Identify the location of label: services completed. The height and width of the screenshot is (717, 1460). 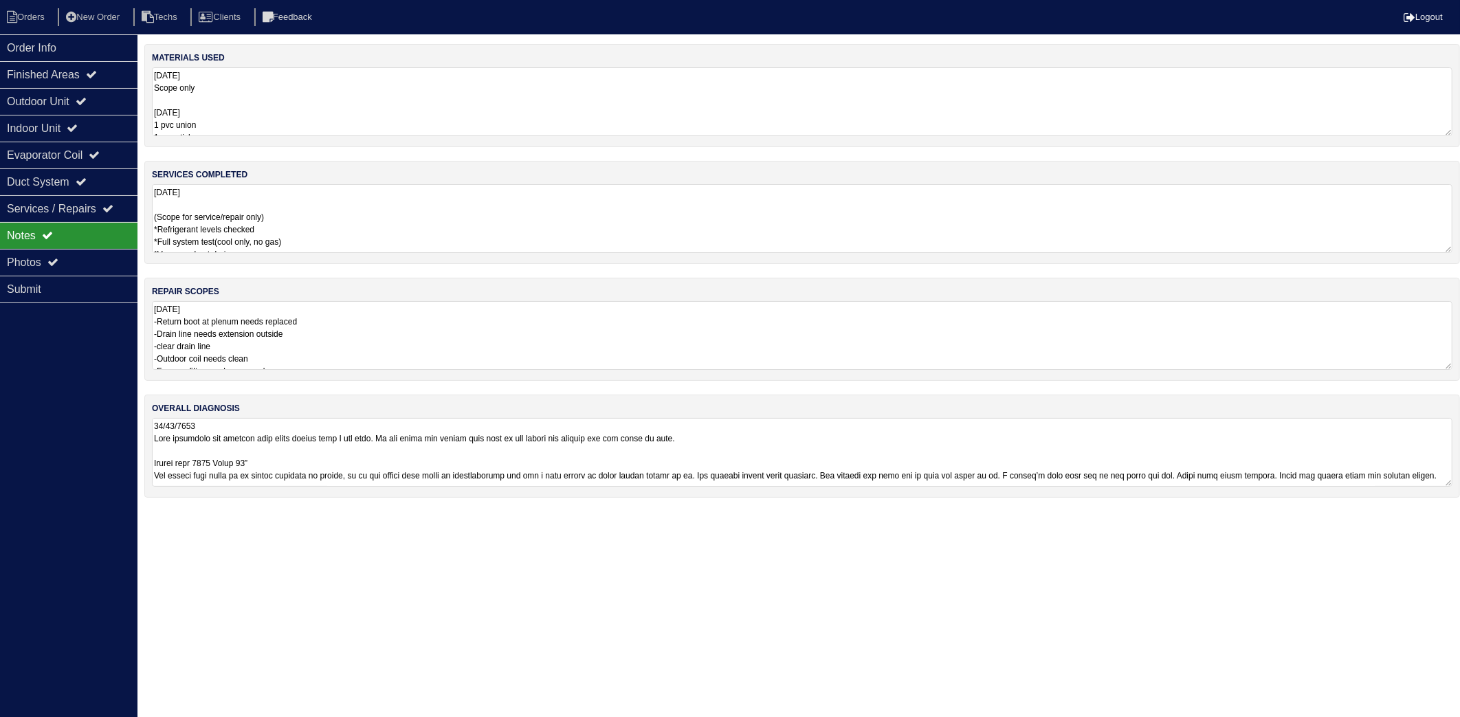
(199, 175).